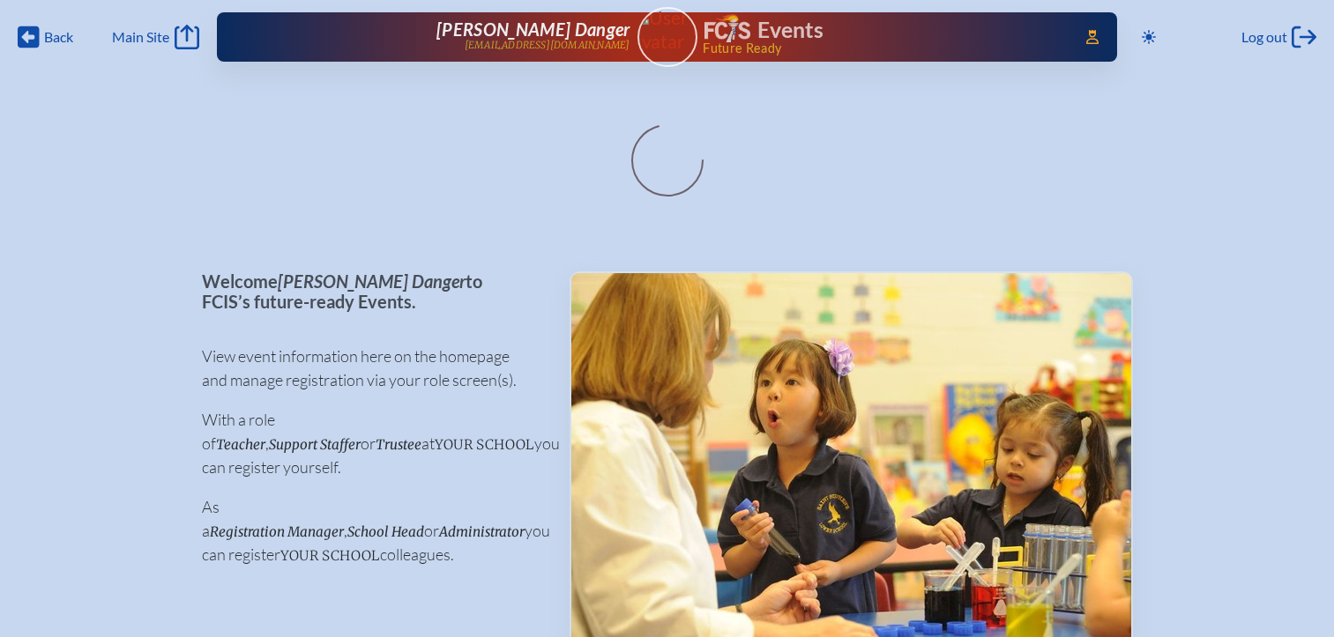 This screenshot has height=637, width=1334. Describe the element at coordinates (667, 37) in the screenshot. I see `a: User Avatar` at that location.